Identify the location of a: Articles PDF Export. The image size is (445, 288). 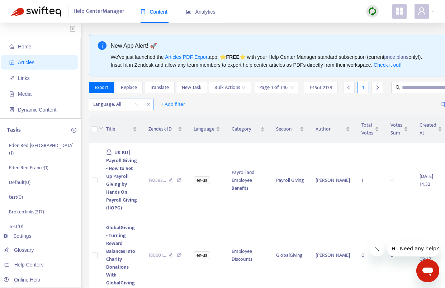
(187, 57).